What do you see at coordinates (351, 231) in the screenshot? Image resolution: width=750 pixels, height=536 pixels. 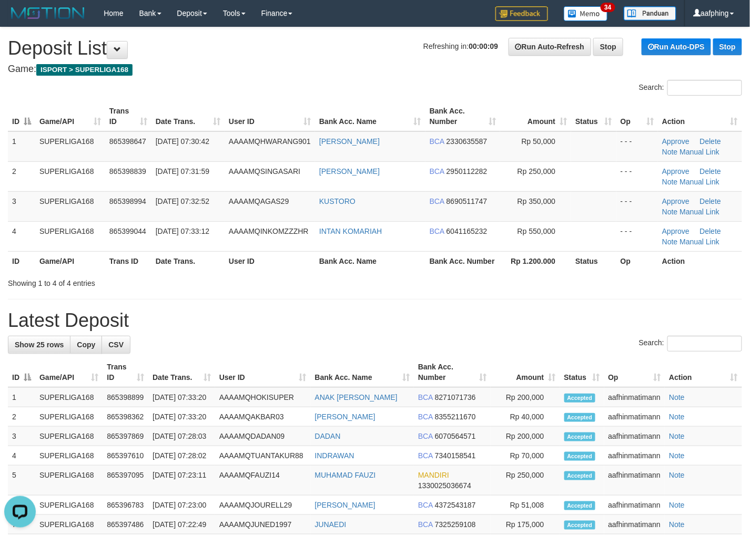 I see `a: INTAN KOMARIAH` at bounding box center [351, 231].